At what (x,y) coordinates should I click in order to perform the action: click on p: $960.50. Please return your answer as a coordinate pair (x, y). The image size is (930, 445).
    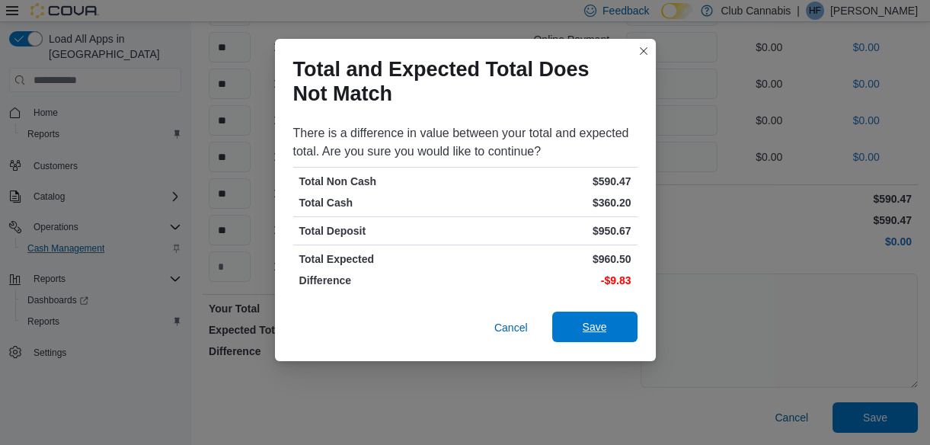
    Looking at the image, I should click on (550, 259).